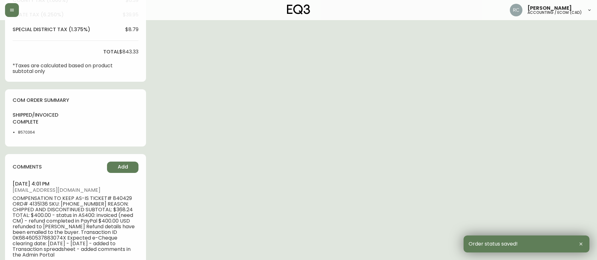 The image size is (597, 260). What do you see at coordinates (66, 69) in the screenshot?
I see `p: *Taxes are calculated based on product subtotal only` at bounding box center [66, 69].